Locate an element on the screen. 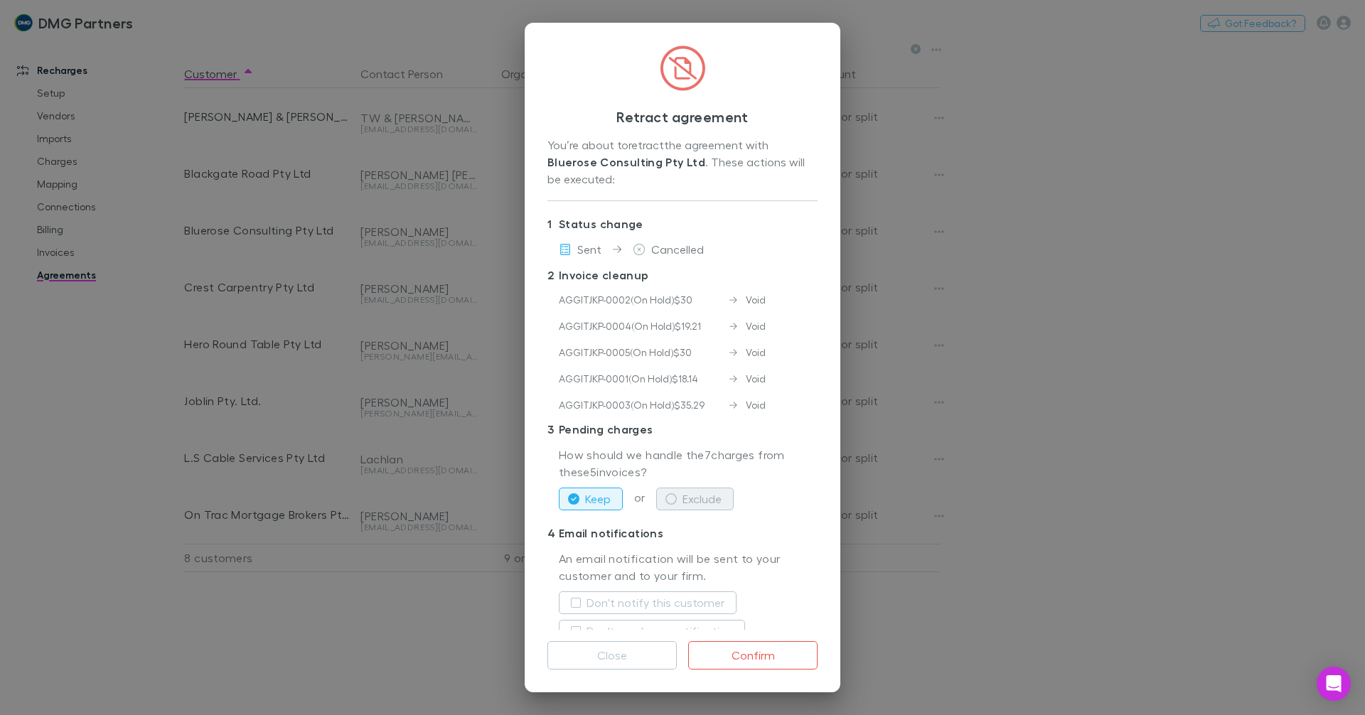 The image size is (1365, 715). label: Don't notify this customer is located at coordinates (655, 603).